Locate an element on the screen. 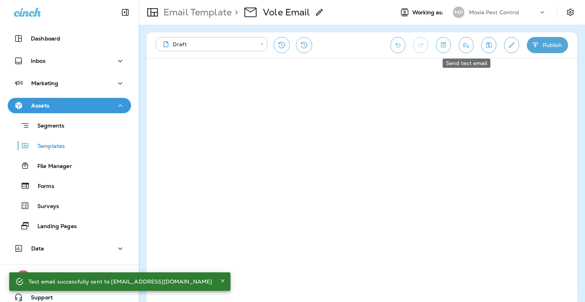 The image size is (585, 302). button: Save is located at coordinates (488, 45).